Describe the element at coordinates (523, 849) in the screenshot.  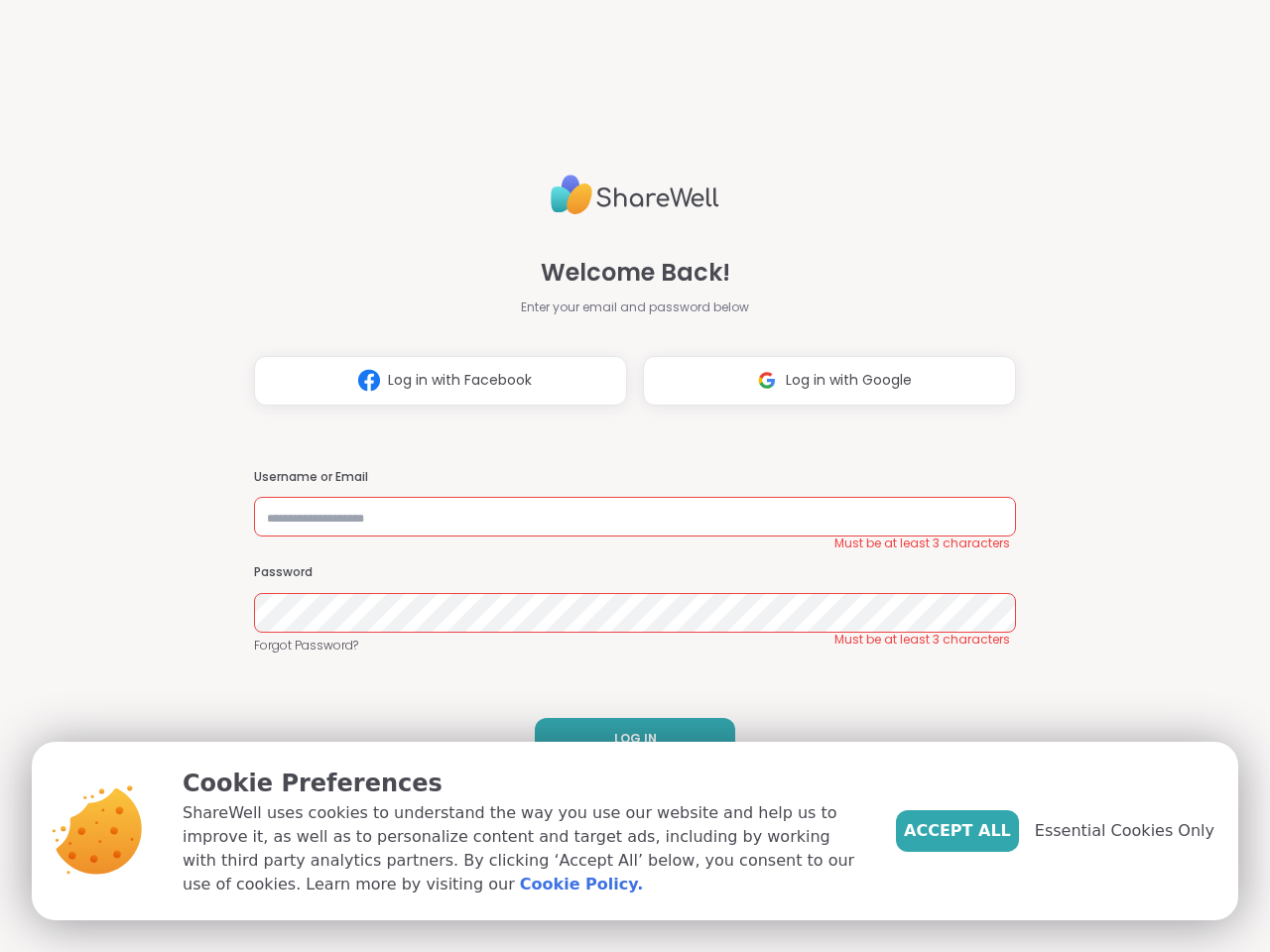
I see `p: ShareWell uses cookies to understand the way you use our website and help us to improve it, as we...` at that location.